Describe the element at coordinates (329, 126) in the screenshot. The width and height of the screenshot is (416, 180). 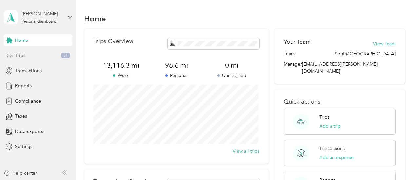
I see `button: Add a trip` at that location.